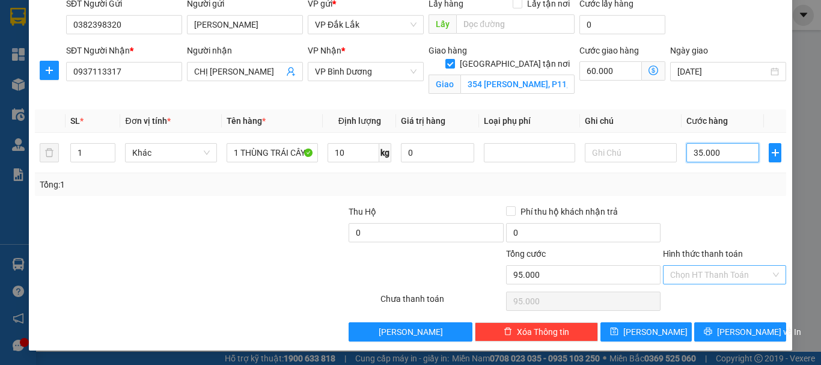 This screenshot has width=821, height=365. I want to click on div: Tổng: 1, so click(178, 184).